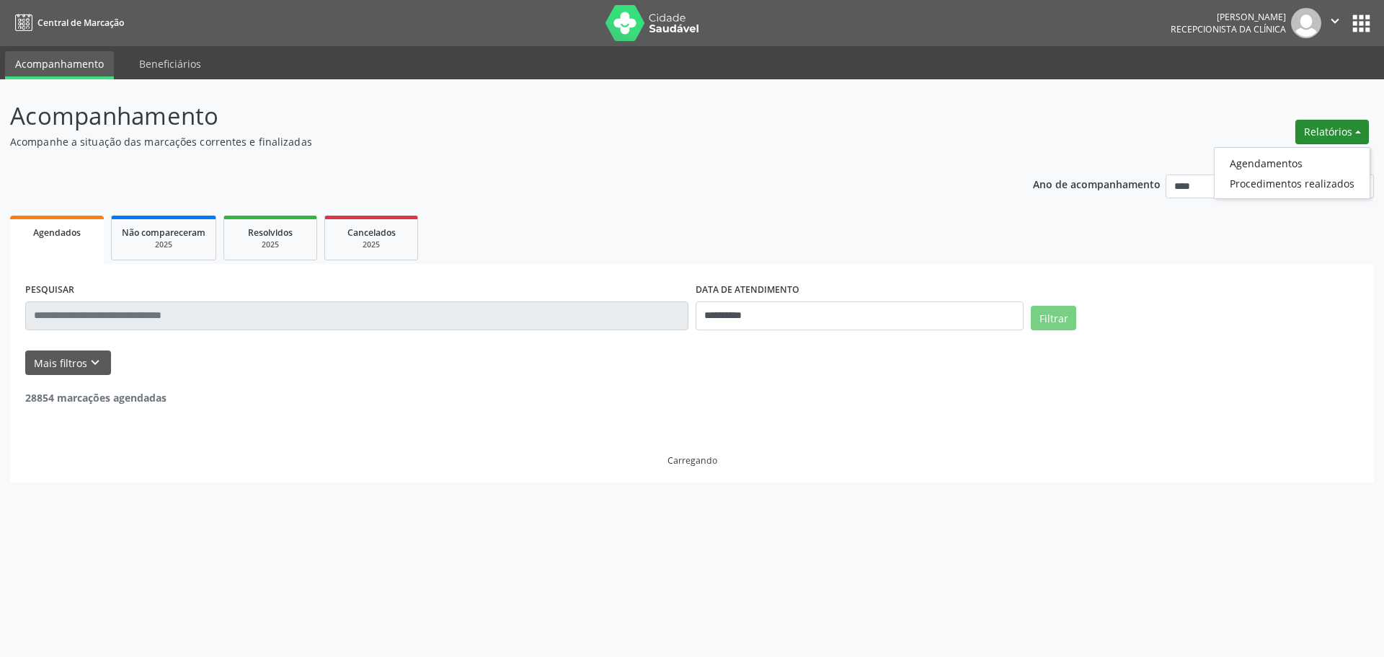 This screenshot has height=657, width=1384. Describe the element at coordinates (1228, 29) in the screenshot. I see `span: Recepcionista da clínica` at that location.